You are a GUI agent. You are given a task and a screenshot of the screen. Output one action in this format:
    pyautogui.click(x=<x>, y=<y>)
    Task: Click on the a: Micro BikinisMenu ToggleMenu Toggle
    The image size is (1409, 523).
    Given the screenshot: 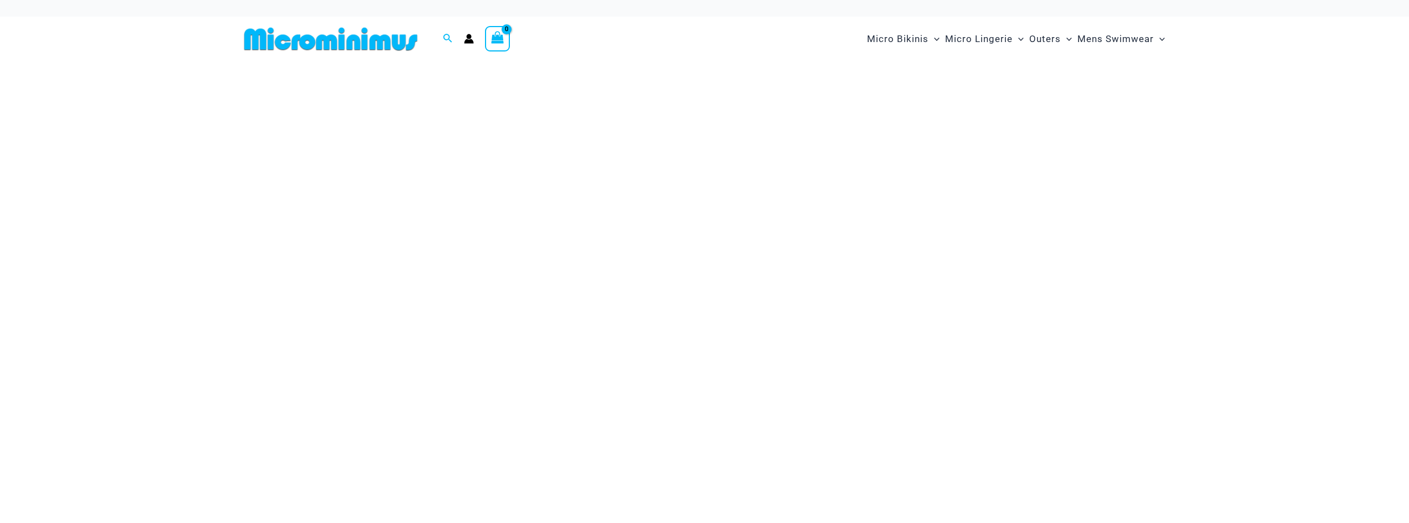 What is the action you would take?
    pyautogui.click(x=903, y=39)
    